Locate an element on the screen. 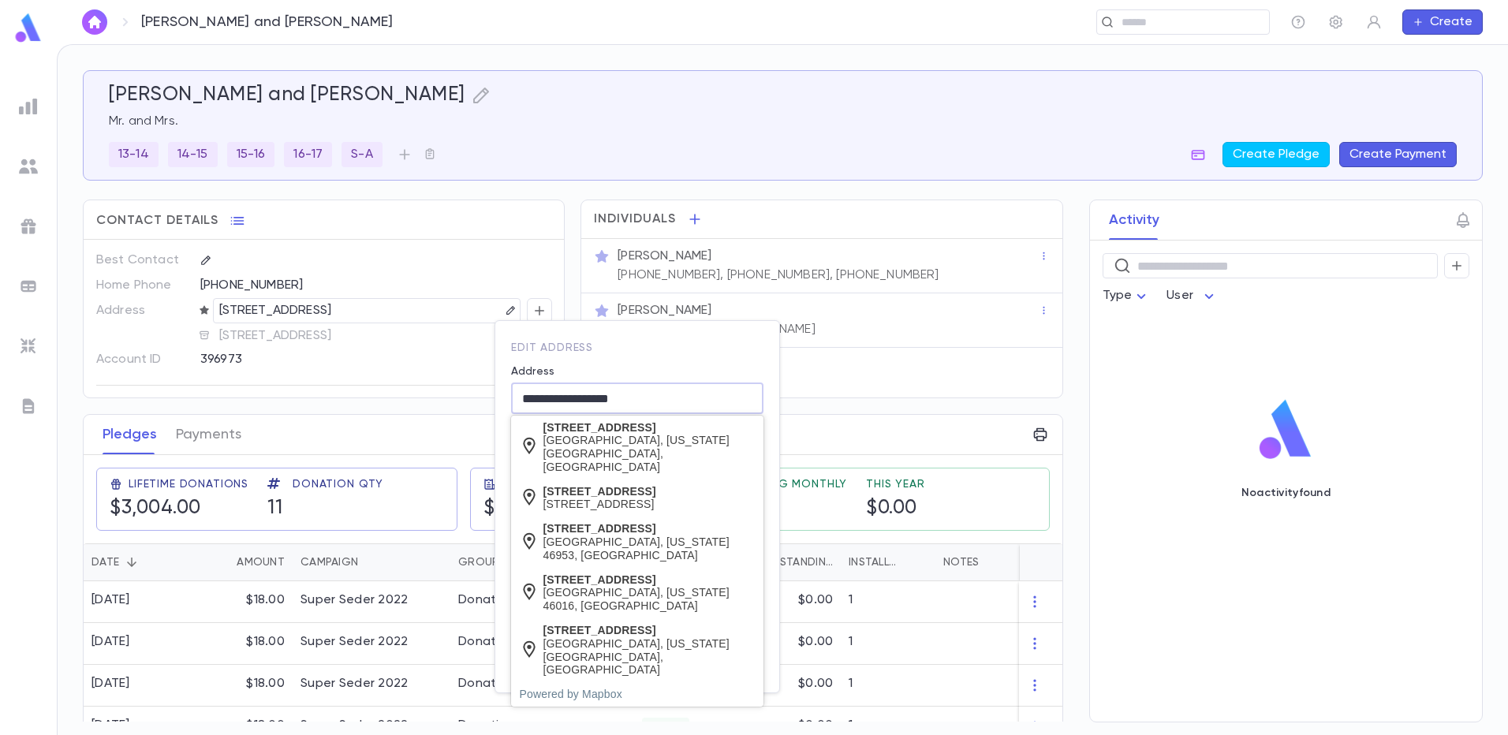 This screenshot has width=1508, height=735. a: Powered by Mapbox is located at coordinates (571, 694).